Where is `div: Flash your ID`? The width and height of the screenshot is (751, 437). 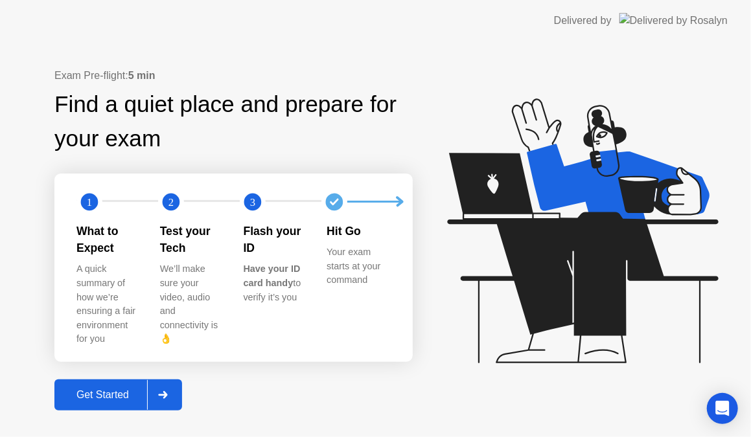 div: Flash your ID is located at coordinates (275, 240).